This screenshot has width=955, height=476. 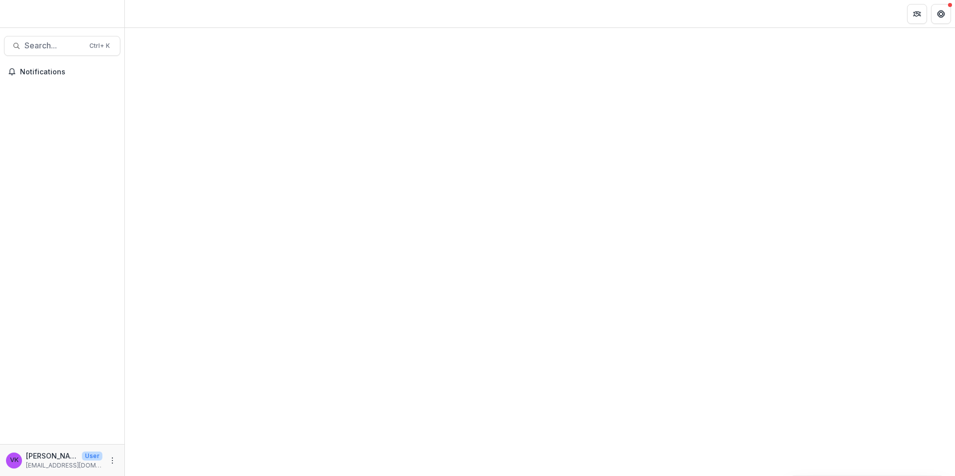 What do you see at coordinates (68, 72) in the screenshot?
I see `span: Notifications` at bounding box center [68, 72].